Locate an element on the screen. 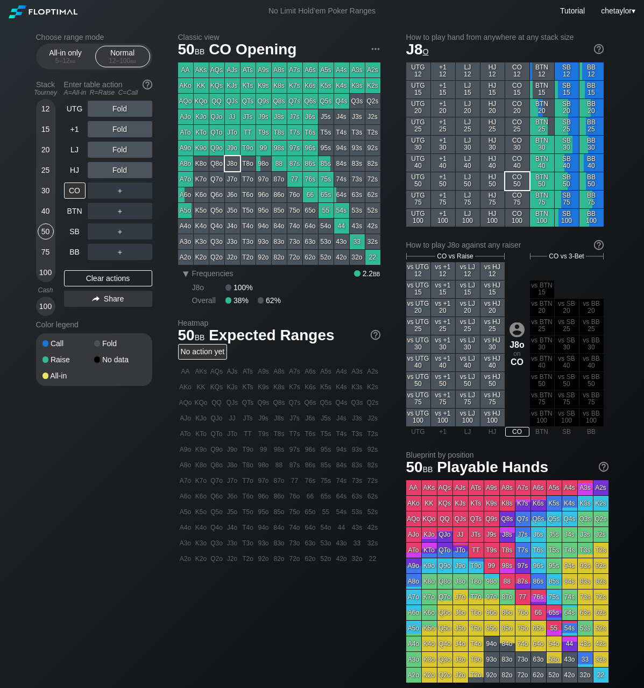 Image resolution: width=644 pixels, height=688 pixels. h2: Choose range mode is located at coordinates (94, 37).